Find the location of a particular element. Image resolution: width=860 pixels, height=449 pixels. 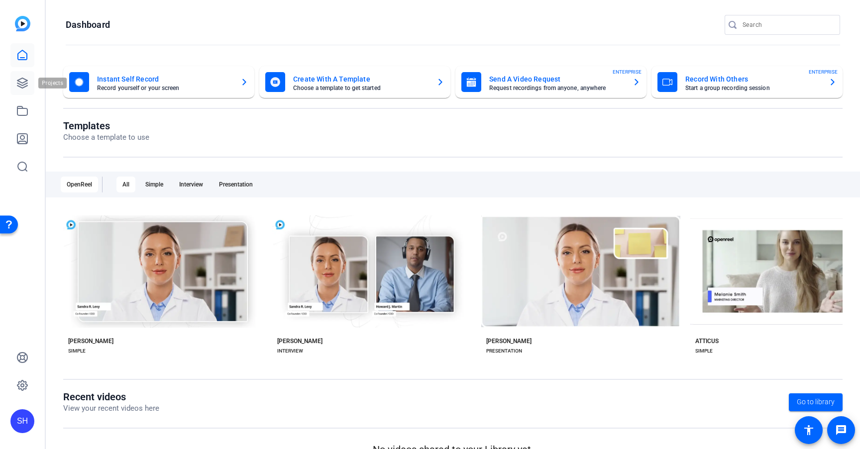

h1: Dashboard is located at coordinates (88, 25).